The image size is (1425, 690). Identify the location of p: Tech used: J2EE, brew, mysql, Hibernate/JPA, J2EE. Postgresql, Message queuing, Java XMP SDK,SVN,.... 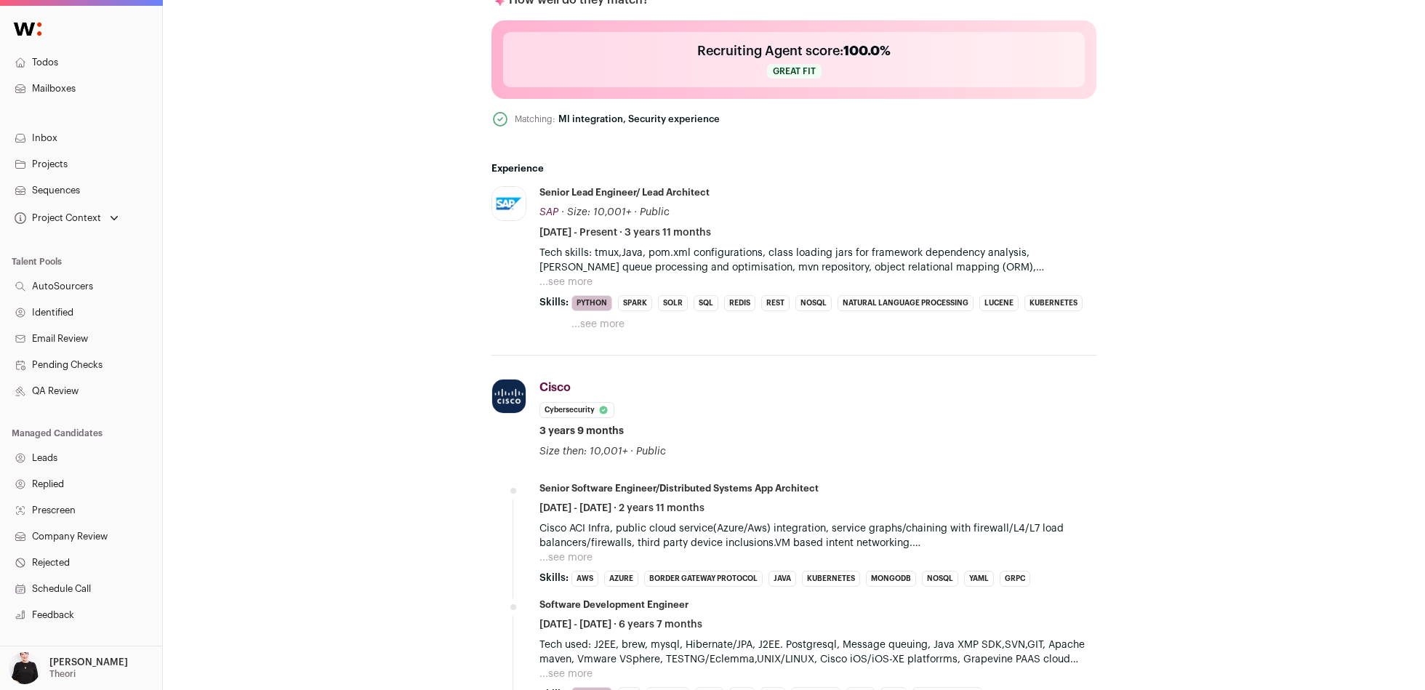
(818, 652).